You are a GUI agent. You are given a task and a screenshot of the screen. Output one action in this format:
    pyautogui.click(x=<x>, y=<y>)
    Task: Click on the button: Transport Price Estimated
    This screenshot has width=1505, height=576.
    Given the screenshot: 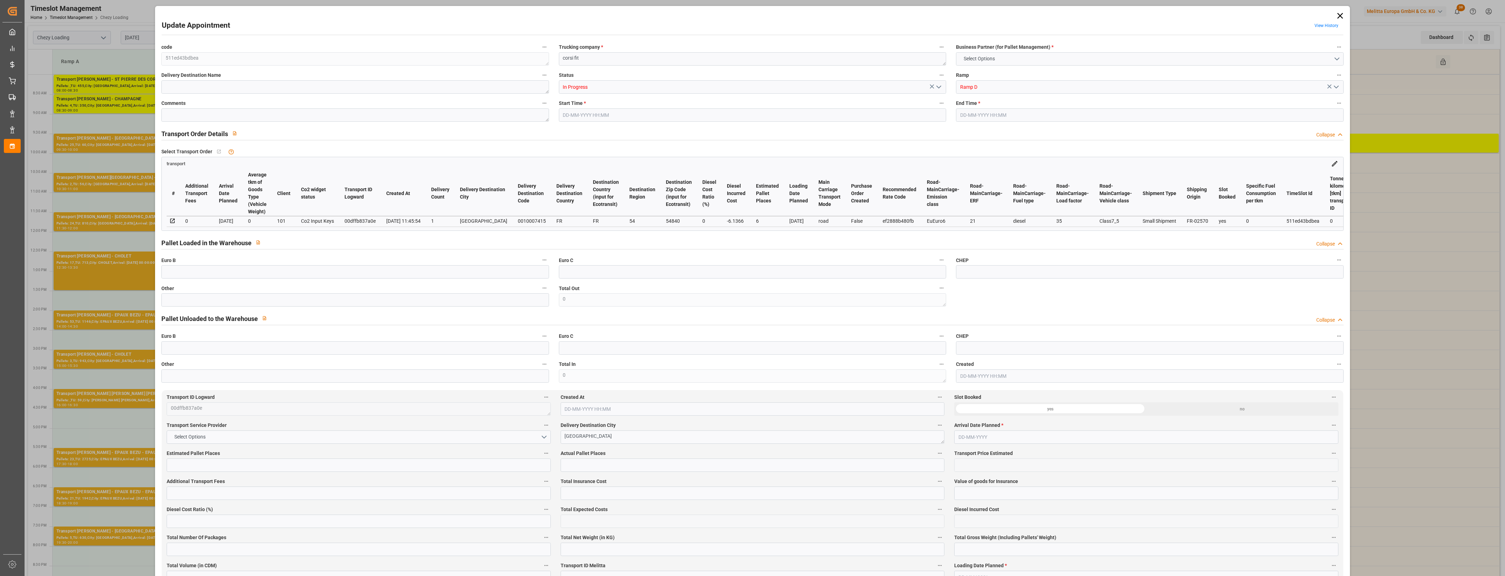 What is the action you would take?
    pyautogui.click(x=1334, y=453)
    